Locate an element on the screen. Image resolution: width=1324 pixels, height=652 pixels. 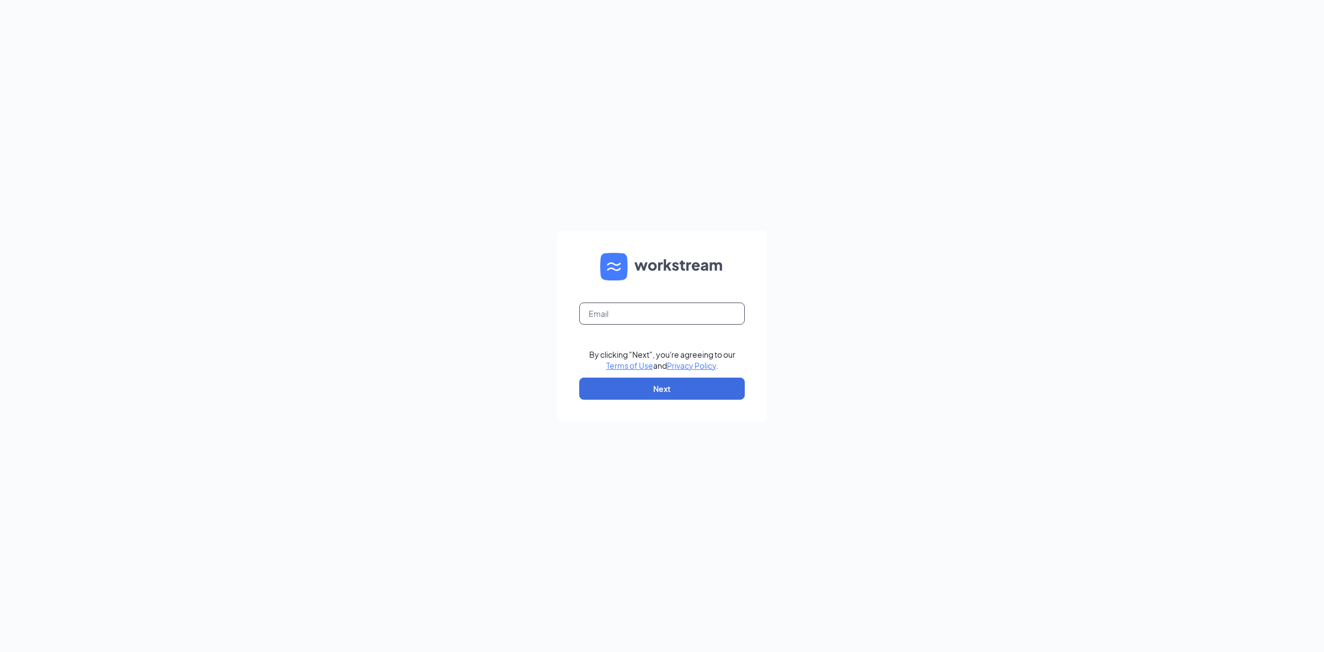
button: Next is located at coordinates (662, 388).